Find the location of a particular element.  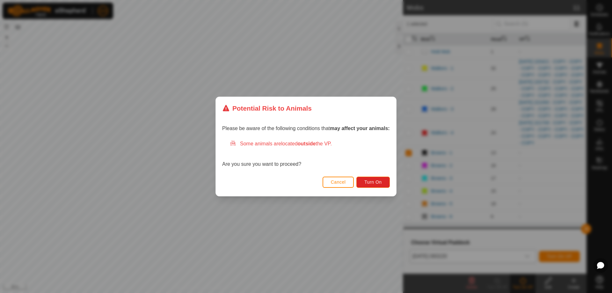

div: Potential Risk to Animals is located at coordinates (267, 108).